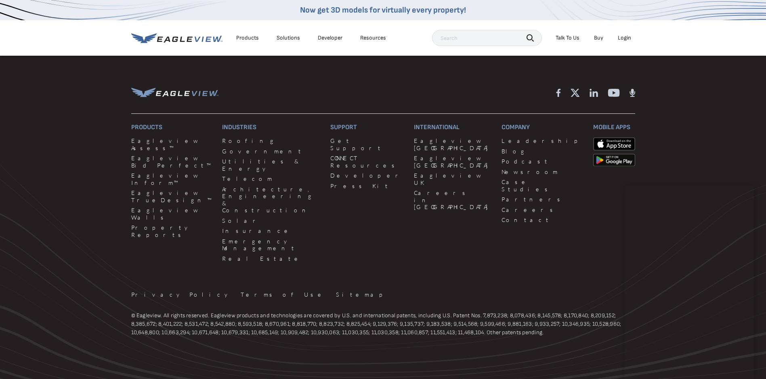  I want to click on a: Real Estate, so click(271, 259).